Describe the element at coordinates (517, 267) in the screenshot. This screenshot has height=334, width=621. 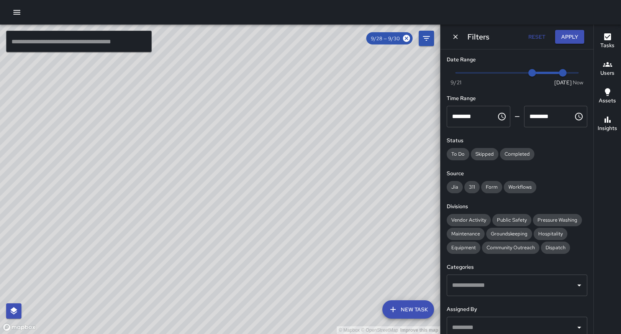
I see `h6: Categories` at that location.